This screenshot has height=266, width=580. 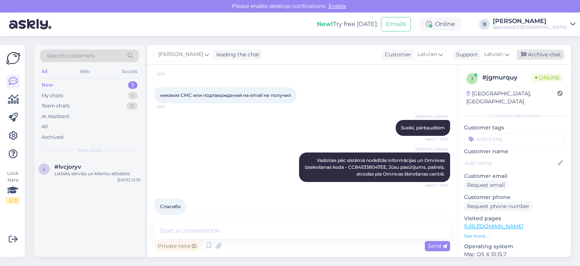 I want to click on span: Enable, so click(x=337, y=6).